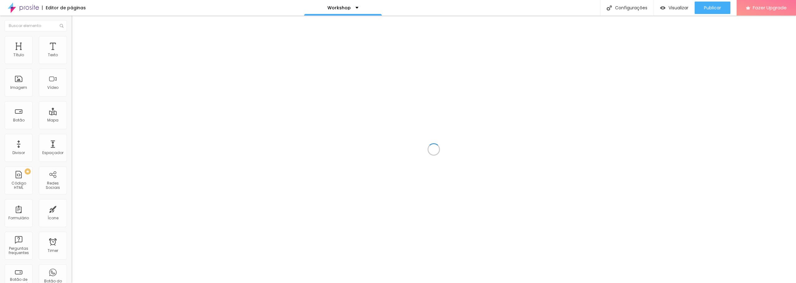  What do you see at coordinates (18, 186) in the screenshot?
I see `div: Código HTML` at bounding box center [18, 186].